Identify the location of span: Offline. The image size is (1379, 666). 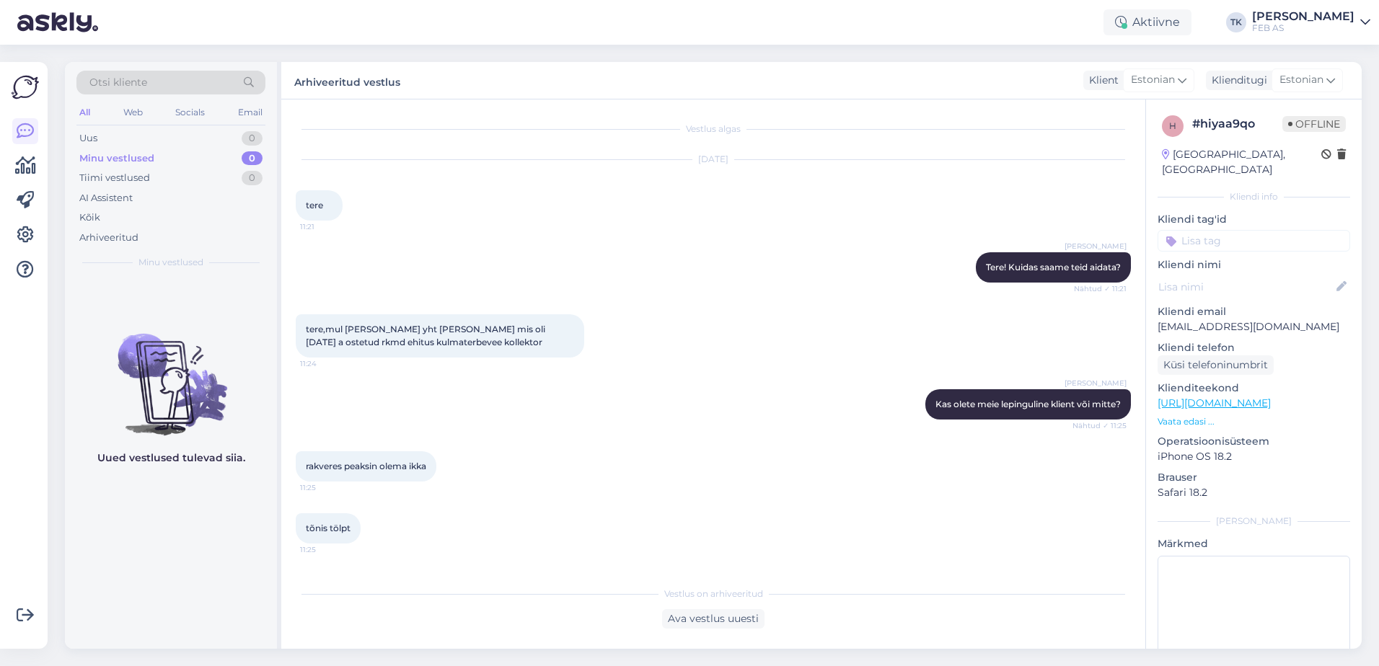
(1314, 124).